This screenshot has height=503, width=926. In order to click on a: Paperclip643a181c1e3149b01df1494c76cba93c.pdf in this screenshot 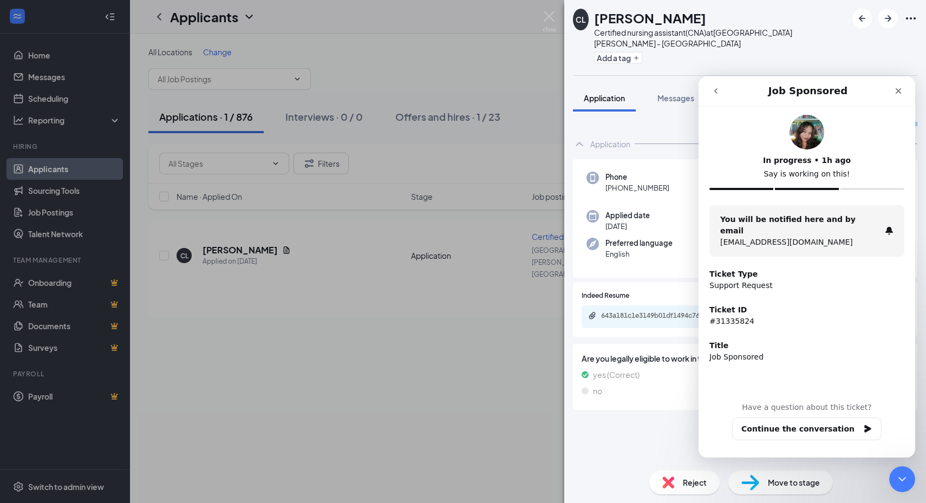, I will do `click(676, 316)`.